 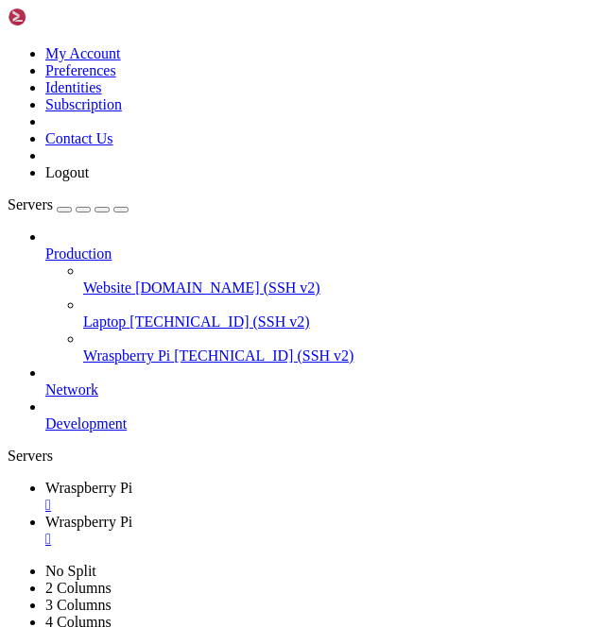 I want to click on span: F, so click(x=238, y=417).